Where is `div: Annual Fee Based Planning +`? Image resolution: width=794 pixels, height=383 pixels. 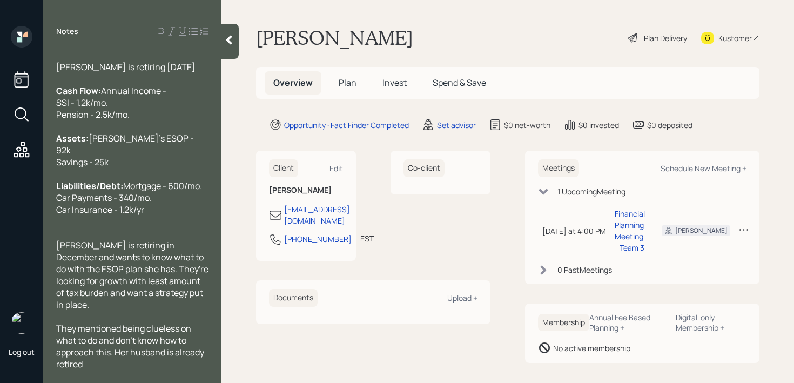
div: Annual Fee Based Planning + is located at coordinates (628, 322).